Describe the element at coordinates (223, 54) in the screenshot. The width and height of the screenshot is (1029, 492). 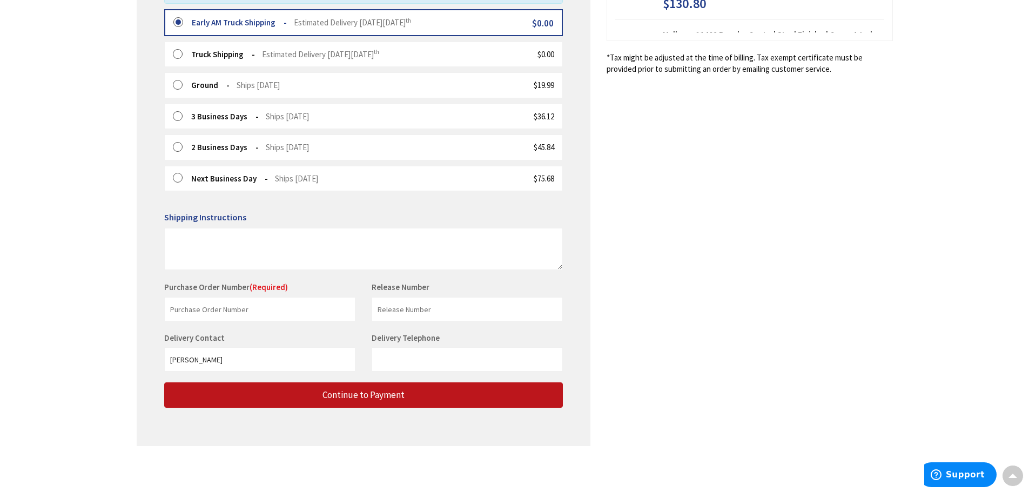
I see `strong: Truck Shipping` at that location.